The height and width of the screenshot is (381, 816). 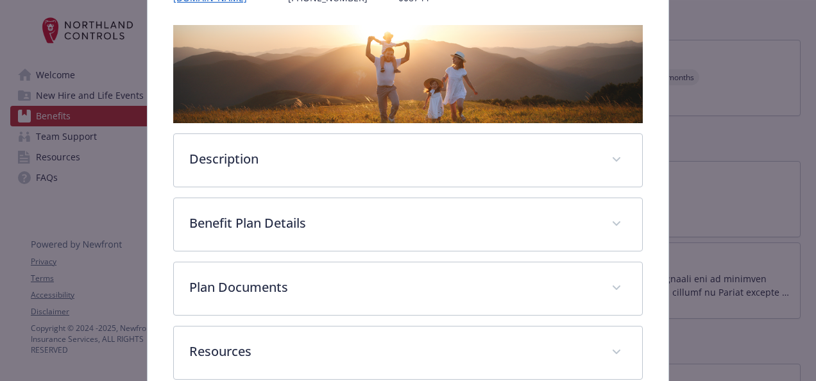 I want to click on p: Description, so click(x=393, y=159).